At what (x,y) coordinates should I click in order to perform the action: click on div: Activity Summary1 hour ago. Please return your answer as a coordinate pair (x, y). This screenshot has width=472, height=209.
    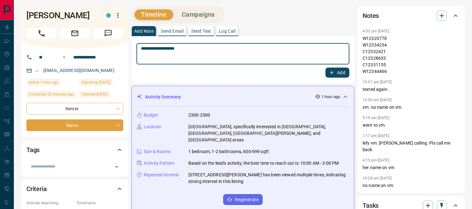
    Looking at the image, I should click on (243, 97).